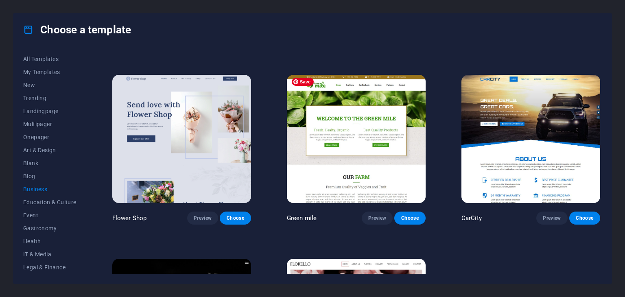 Image resolution: width=625 pixels, height=297 pixels. Describe the element at coordinates (50, 202) in the screenshot. I see `button: Education & Culture` at that location.